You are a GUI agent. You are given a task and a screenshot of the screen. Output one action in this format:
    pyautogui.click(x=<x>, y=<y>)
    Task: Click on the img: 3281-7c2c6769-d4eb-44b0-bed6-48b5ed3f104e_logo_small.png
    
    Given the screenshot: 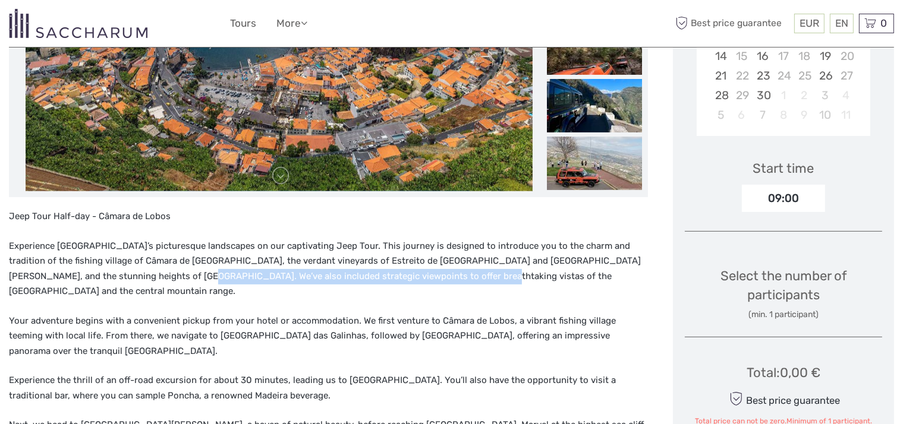 What is the action you would take?
    pyautogui.click(x=78, y=23)
    